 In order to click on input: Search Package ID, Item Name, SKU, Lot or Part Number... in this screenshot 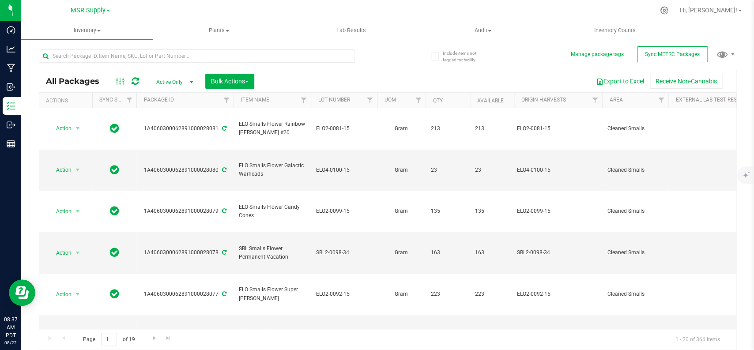, I will do `click(197, 56)`.